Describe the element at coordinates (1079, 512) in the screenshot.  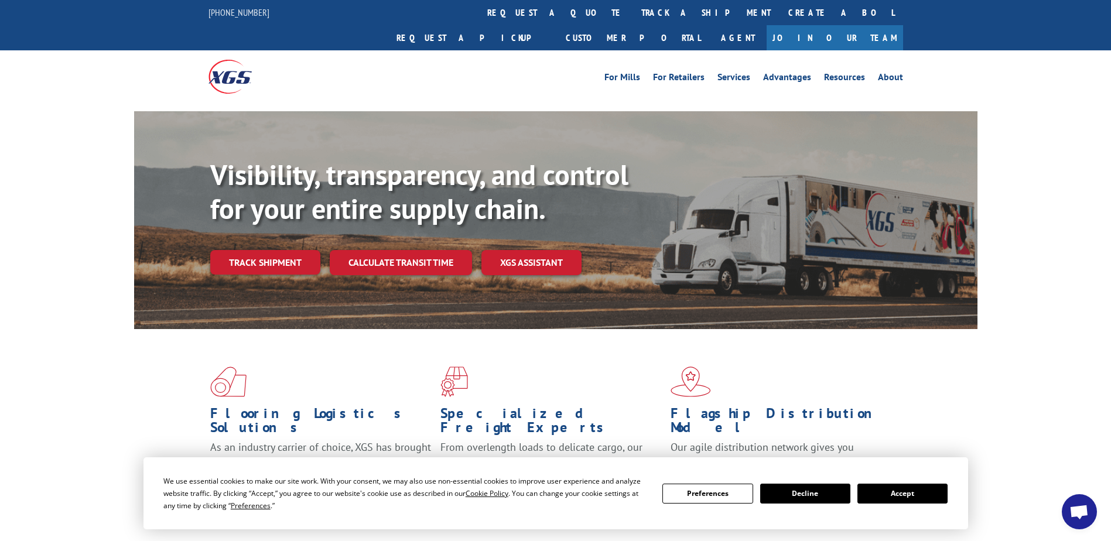
I see `div: Open chat` at that location.